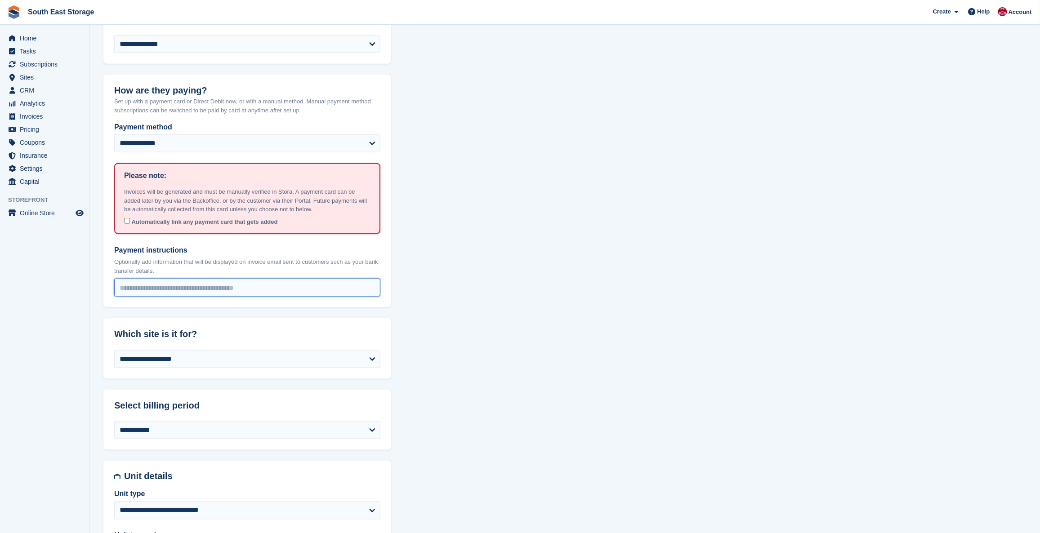  What do you see at coordinates (47, 51) in the screenshot?
I see `span: Tasks` at bounding box center [47, 51].